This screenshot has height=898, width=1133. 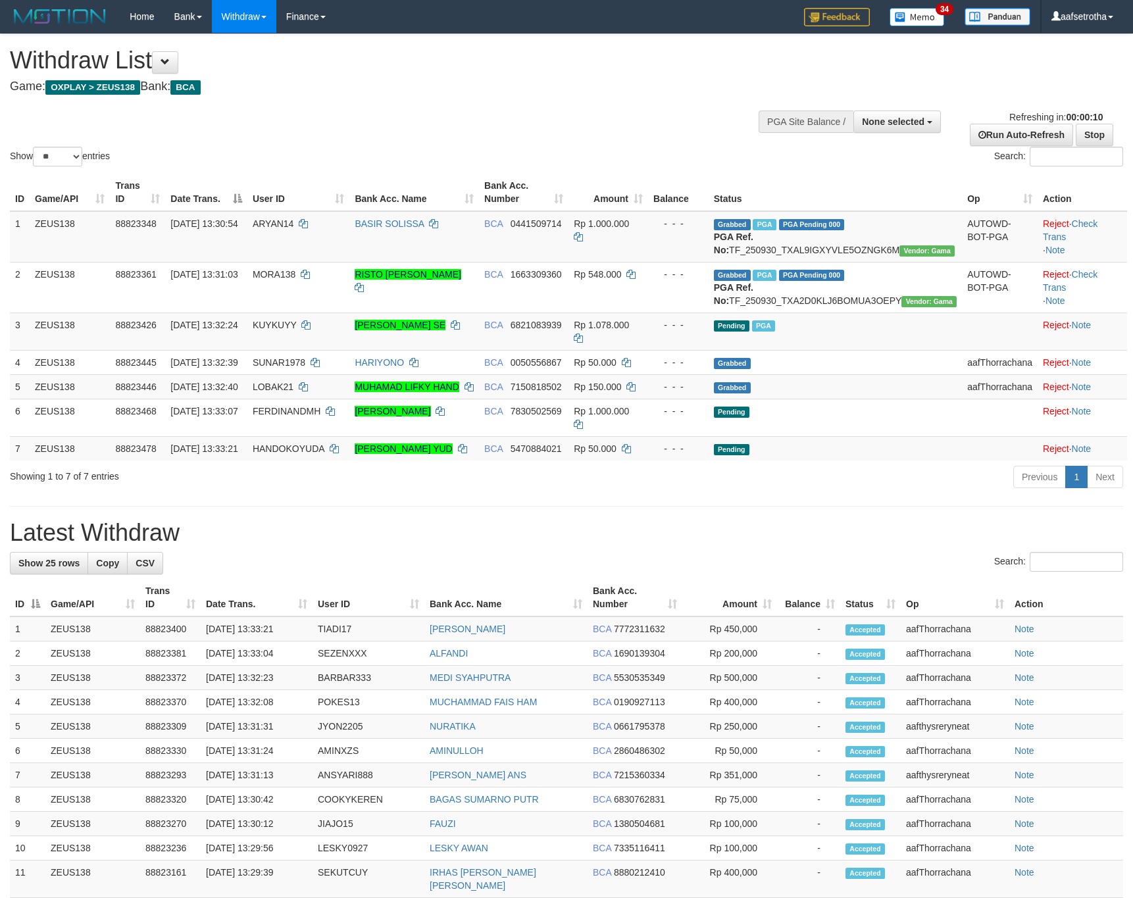 What do you see at coordinates (443, 824) in the screenshot?
I see `a: FAUZI` at bounding box center [443, 824].